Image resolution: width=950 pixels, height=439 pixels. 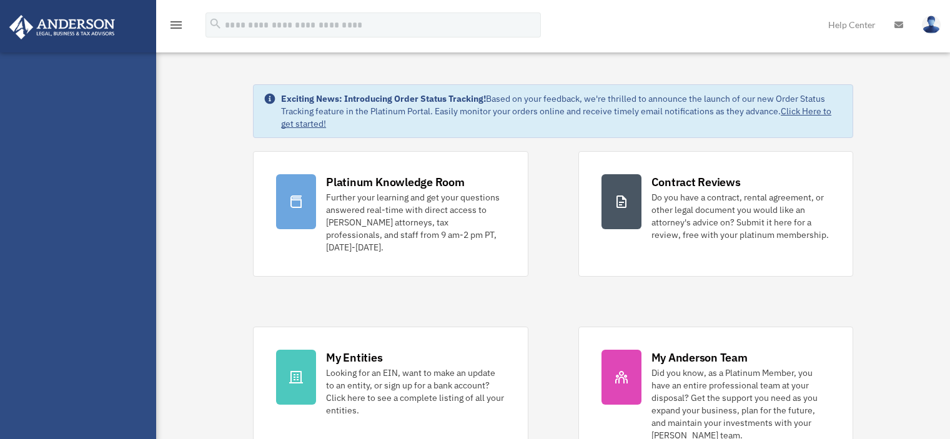 I want to click on strong: Exciting News: Introducing Order Status Tracking!, so click(x=383, y=99).